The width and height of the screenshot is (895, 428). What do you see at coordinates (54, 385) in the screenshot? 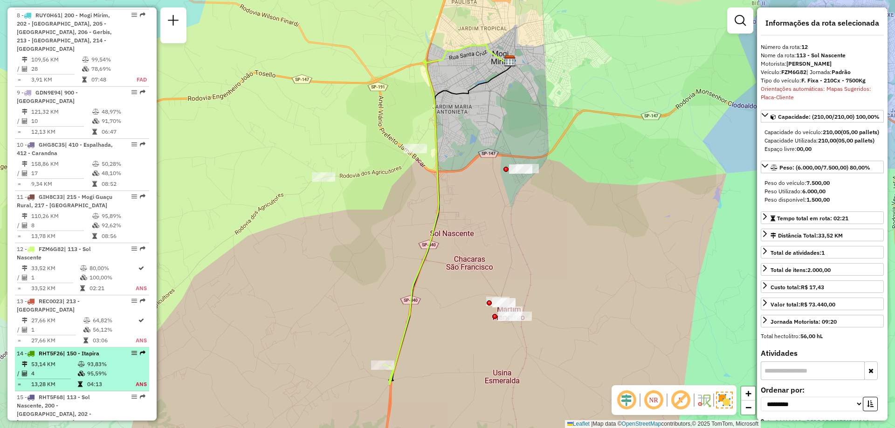
I see `td: 13,28 KM` at bounding box center [54, 385].